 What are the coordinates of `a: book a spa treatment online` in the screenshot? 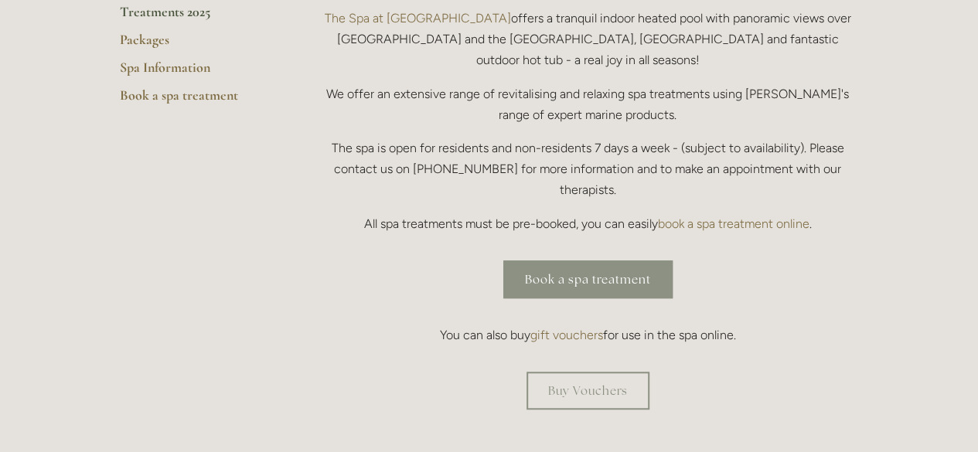 It's located at (734, 223).